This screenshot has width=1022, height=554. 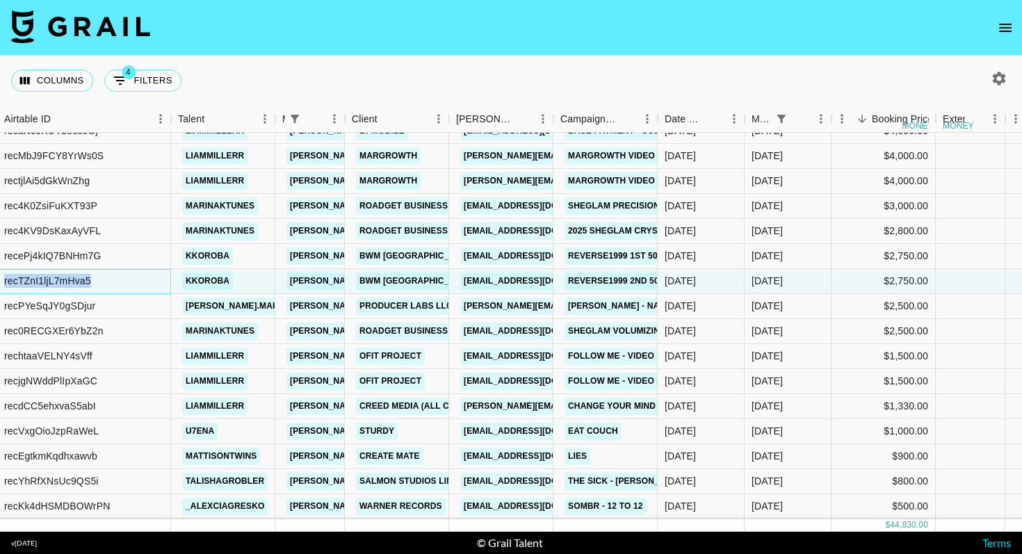 What do you see at coordinates (884, 482) in the screenshot?
I see `div: $800.00` at bounding box center [884, 482].